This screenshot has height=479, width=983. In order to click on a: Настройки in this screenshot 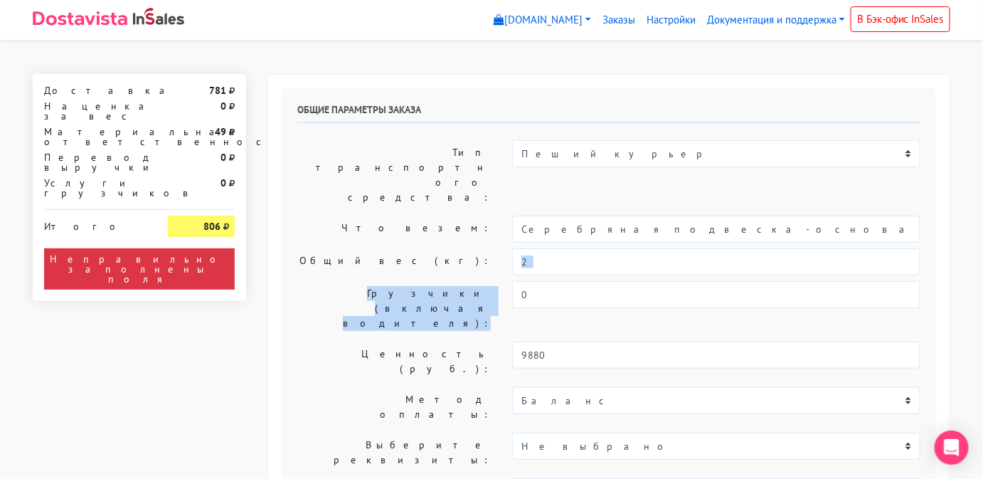, I will do `click(671, 20)`.